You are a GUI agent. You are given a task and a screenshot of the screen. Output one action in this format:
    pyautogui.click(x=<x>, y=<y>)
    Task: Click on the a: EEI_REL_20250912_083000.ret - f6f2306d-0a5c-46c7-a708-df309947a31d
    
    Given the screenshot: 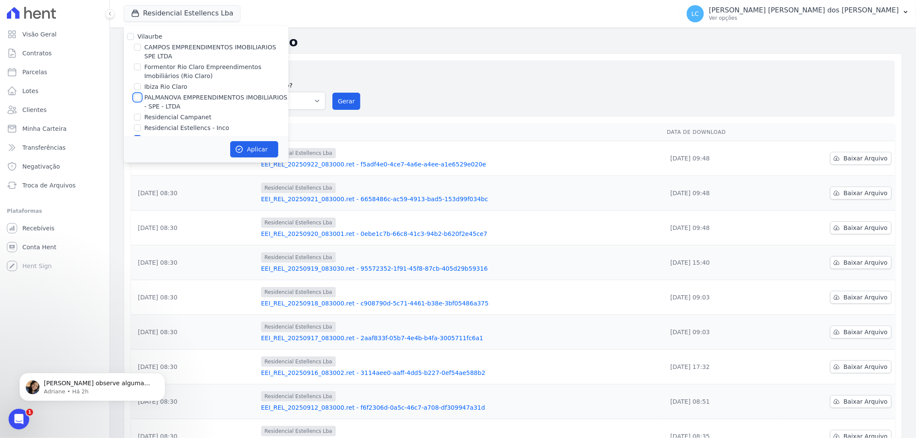 What is the action you would take?
    pyautogui.click(x=460, y=408)
    